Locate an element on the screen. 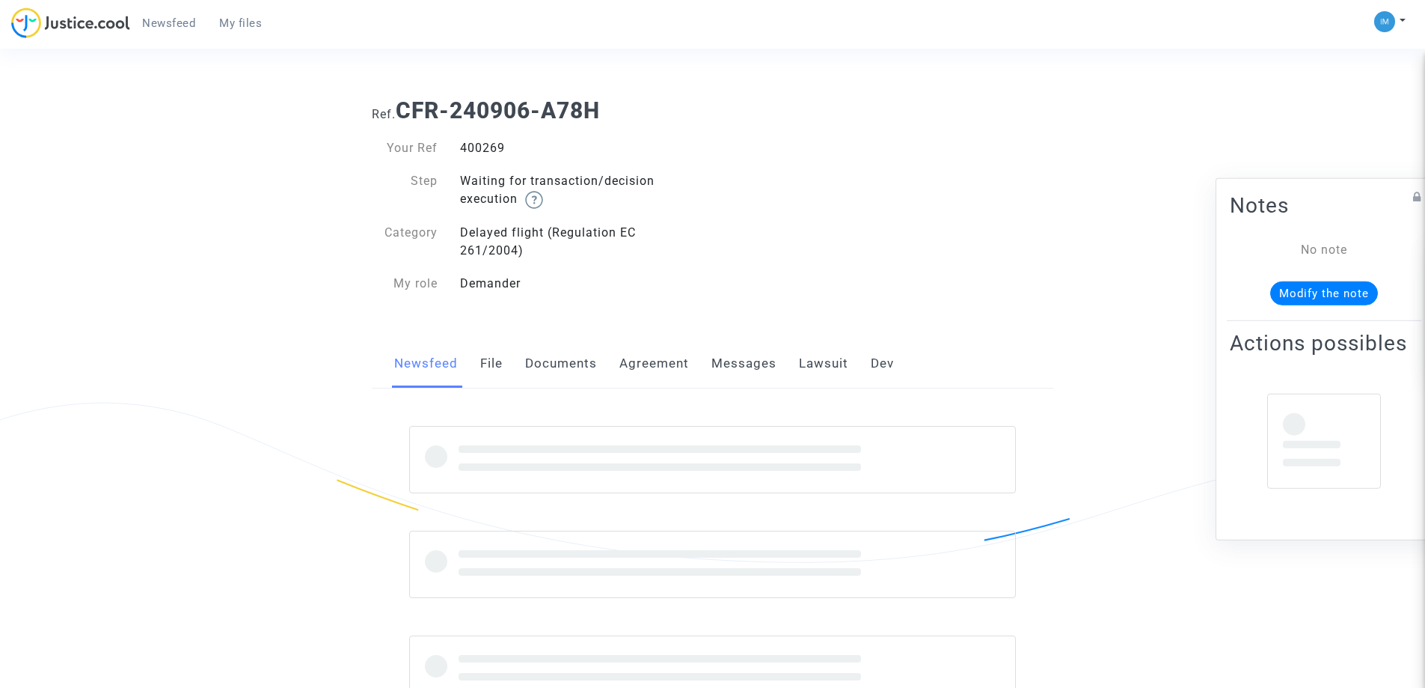 Image resolution: width=1425 pixels, height=688 pixels. img: a105443982b9e25553e3eed4c9f672e7 is located at coordinates (1385, 22).